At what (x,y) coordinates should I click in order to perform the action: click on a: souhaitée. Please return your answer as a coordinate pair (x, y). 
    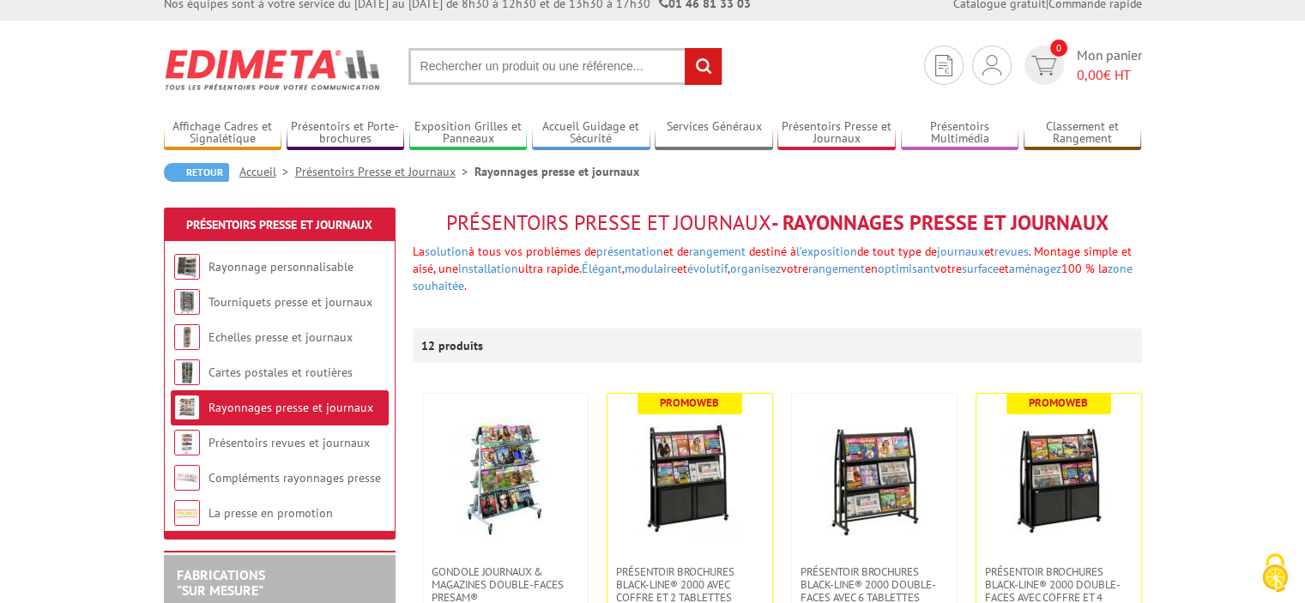
    Looking at the image, I should click on (439, 286).